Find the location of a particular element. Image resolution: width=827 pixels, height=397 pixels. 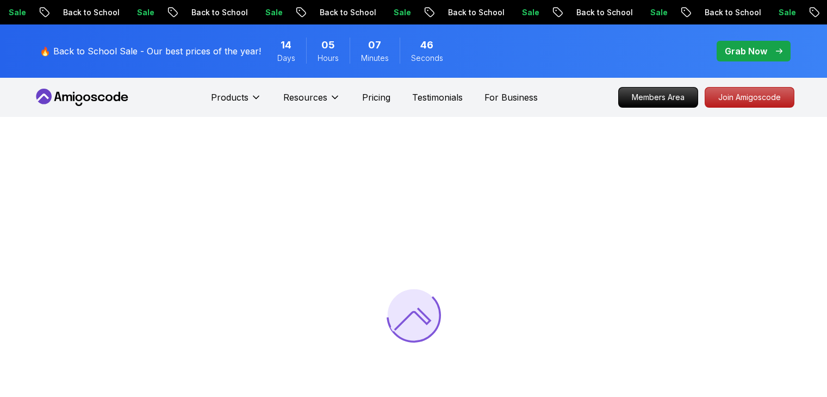

p: Pricing is located at coordinates (376, 97).